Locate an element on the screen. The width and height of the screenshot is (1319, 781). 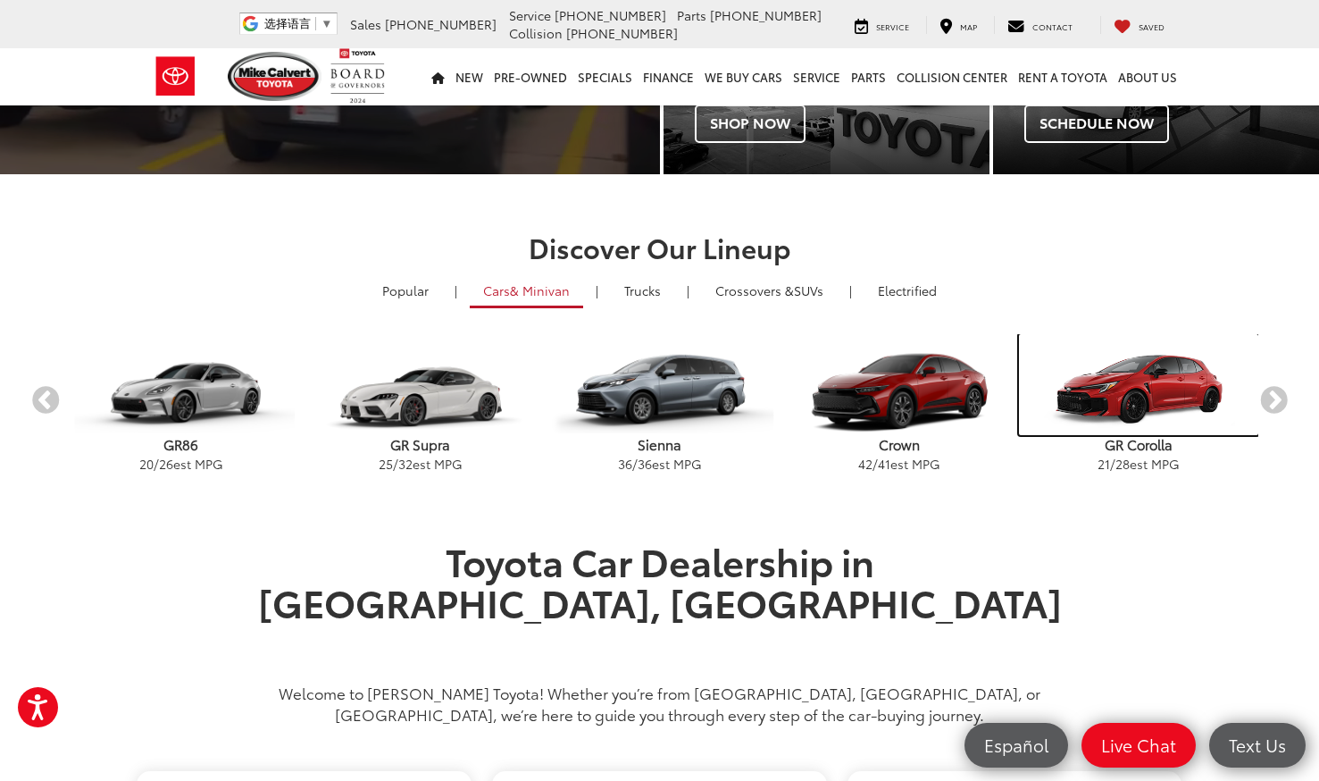
a: Text Us is located at coordinates (1258, 745).